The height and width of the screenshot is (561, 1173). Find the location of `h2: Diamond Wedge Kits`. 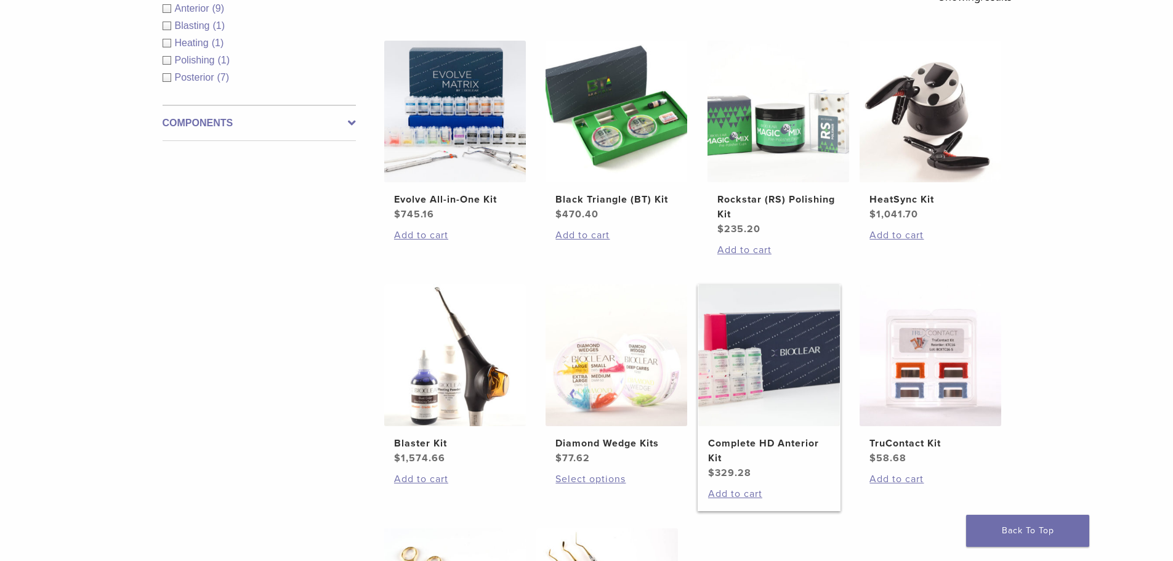

h2: Diamond Wedge Kits is located at coordinates (616, 443).